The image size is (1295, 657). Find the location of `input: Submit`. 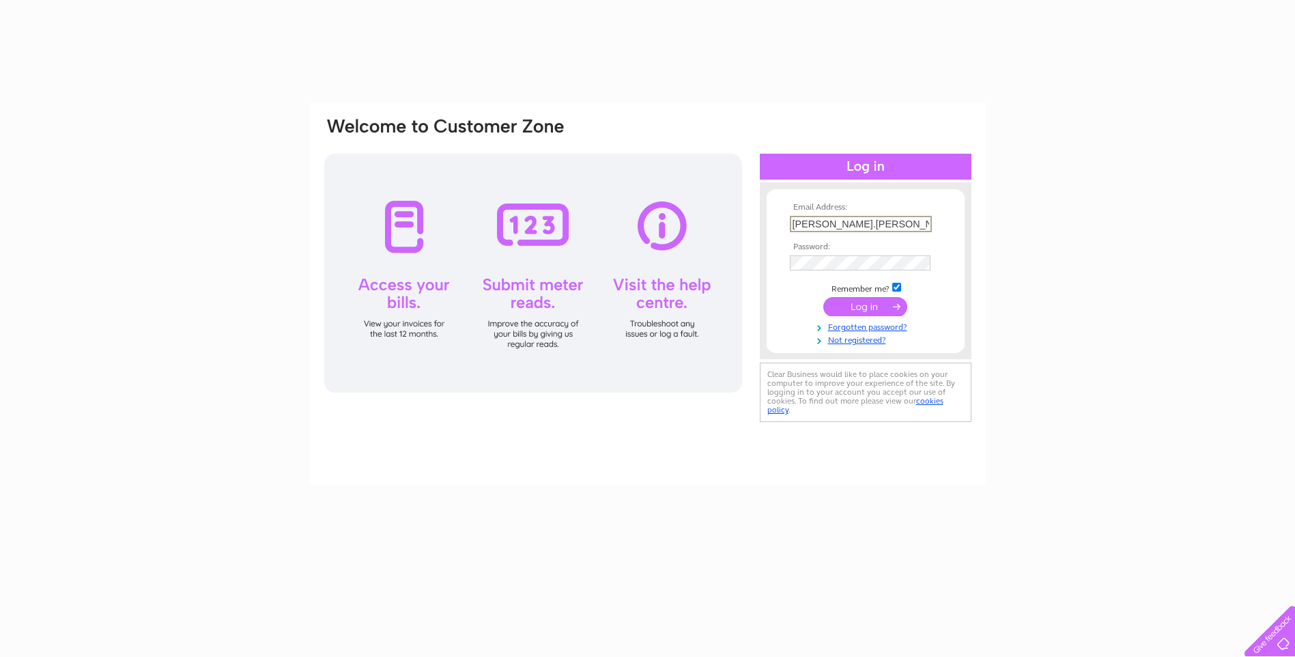

input: Submit is located at coordinates (865, 306).